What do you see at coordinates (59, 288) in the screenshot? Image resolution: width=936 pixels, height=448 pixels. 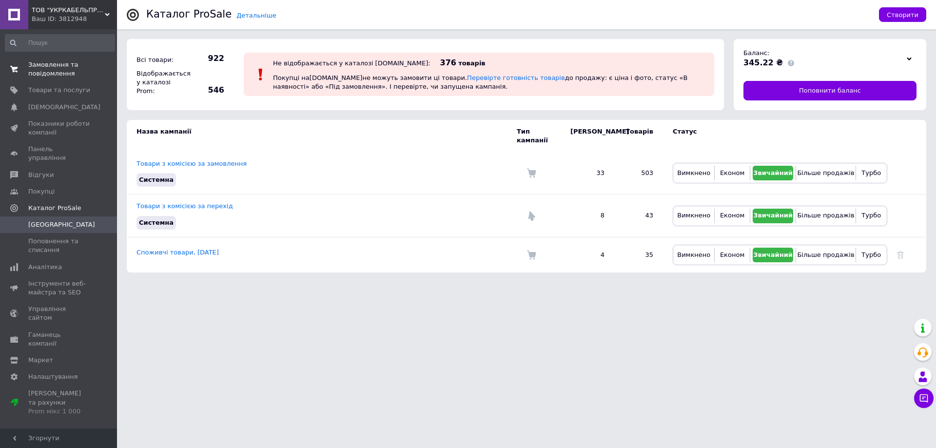 I see `span: Інструменти веб-майстра та SEO` at bounding box center [59, 288].